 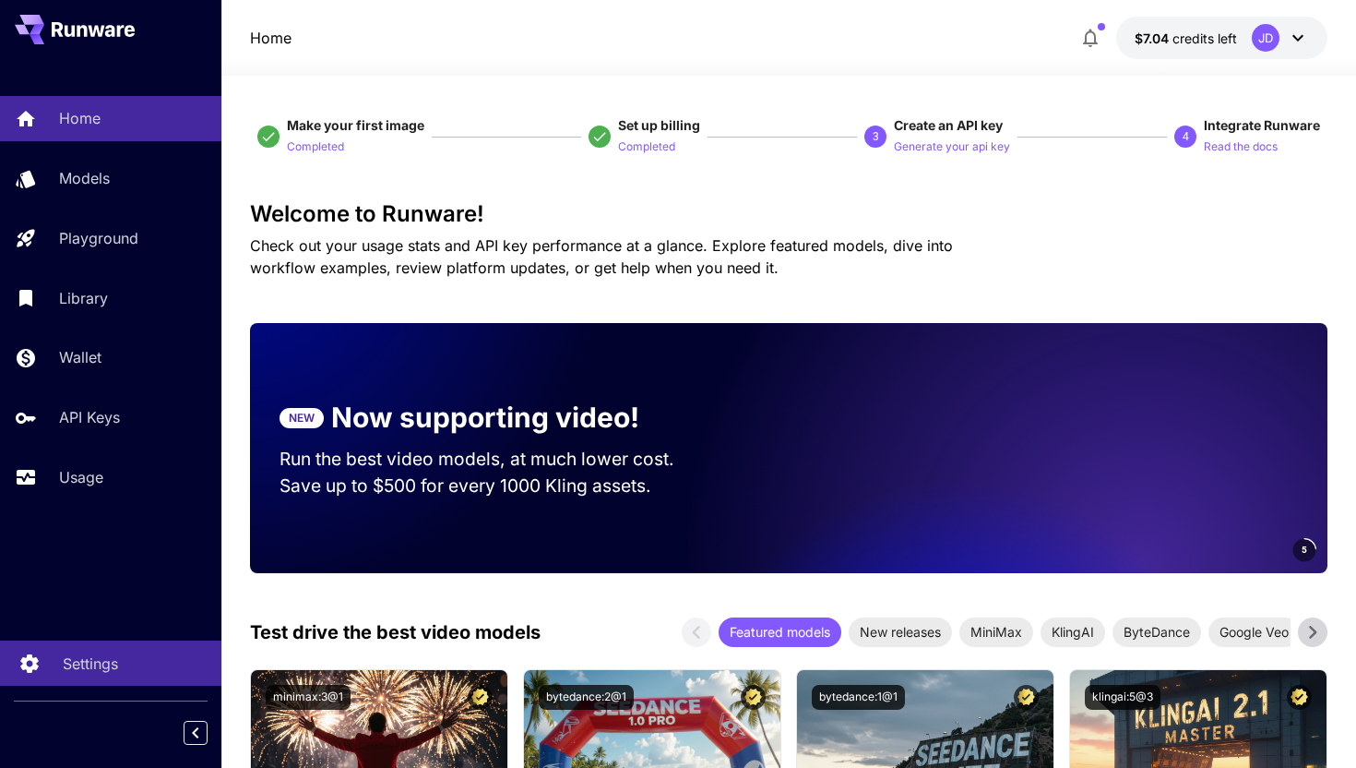 What do you see at coordinates (1266, 38) in the screenshot?
I see `div: JD` at bounding box center [1266, 38].